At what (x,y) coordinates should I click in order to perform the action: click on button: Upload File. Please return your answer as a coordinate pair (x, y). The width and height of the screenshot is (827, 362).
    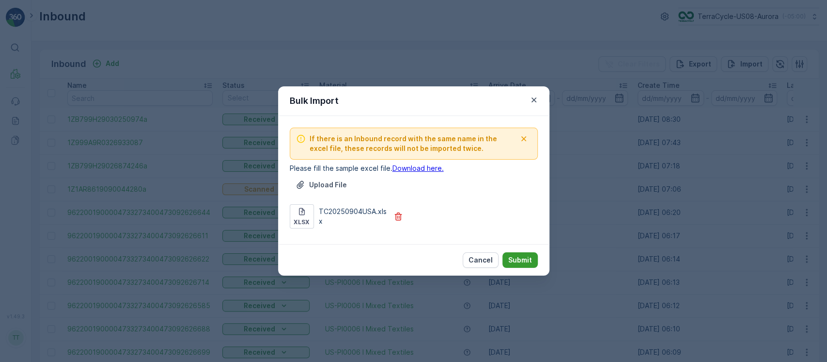
    Looking at the image, I should click on (321, 185).